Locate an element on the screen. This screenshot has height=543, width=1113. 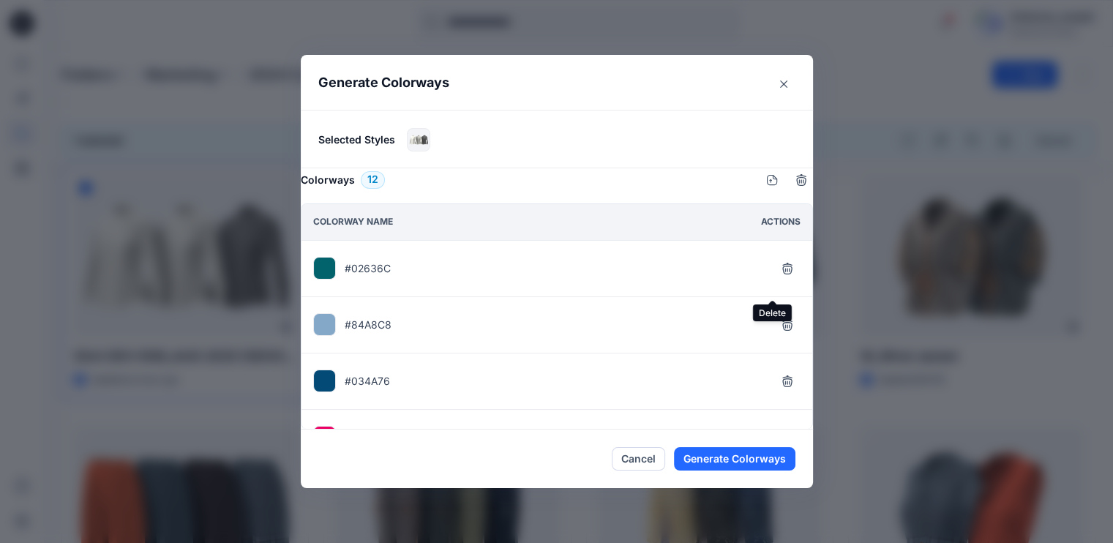
p: Colorway name is located at coordinates (353, 222).